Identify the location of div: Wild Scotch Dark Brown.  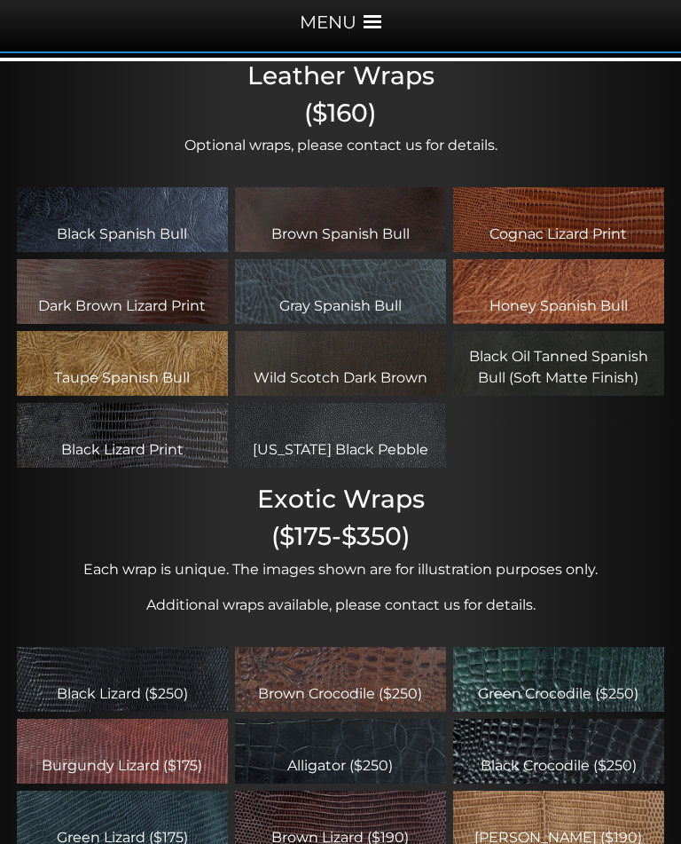
(341, 363).